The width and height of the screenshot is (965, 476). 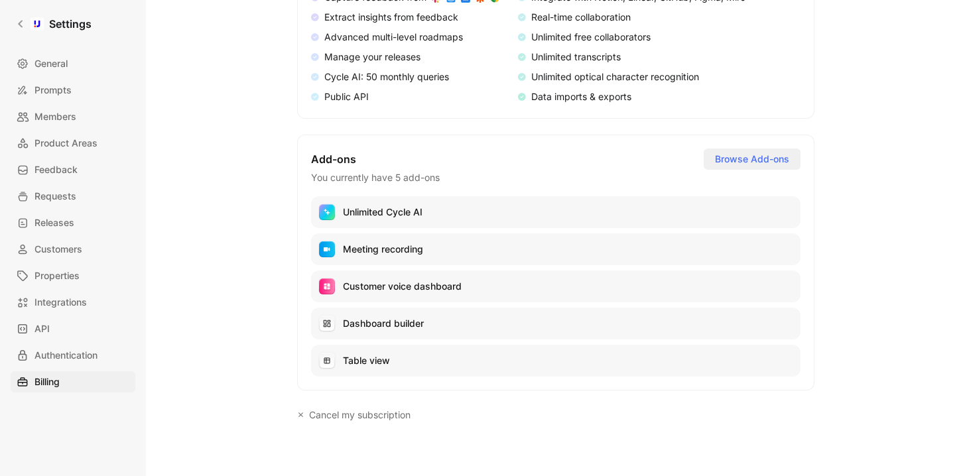 I want to click on h3: You currently have 5 add-ons, so click(x=556, y=178).